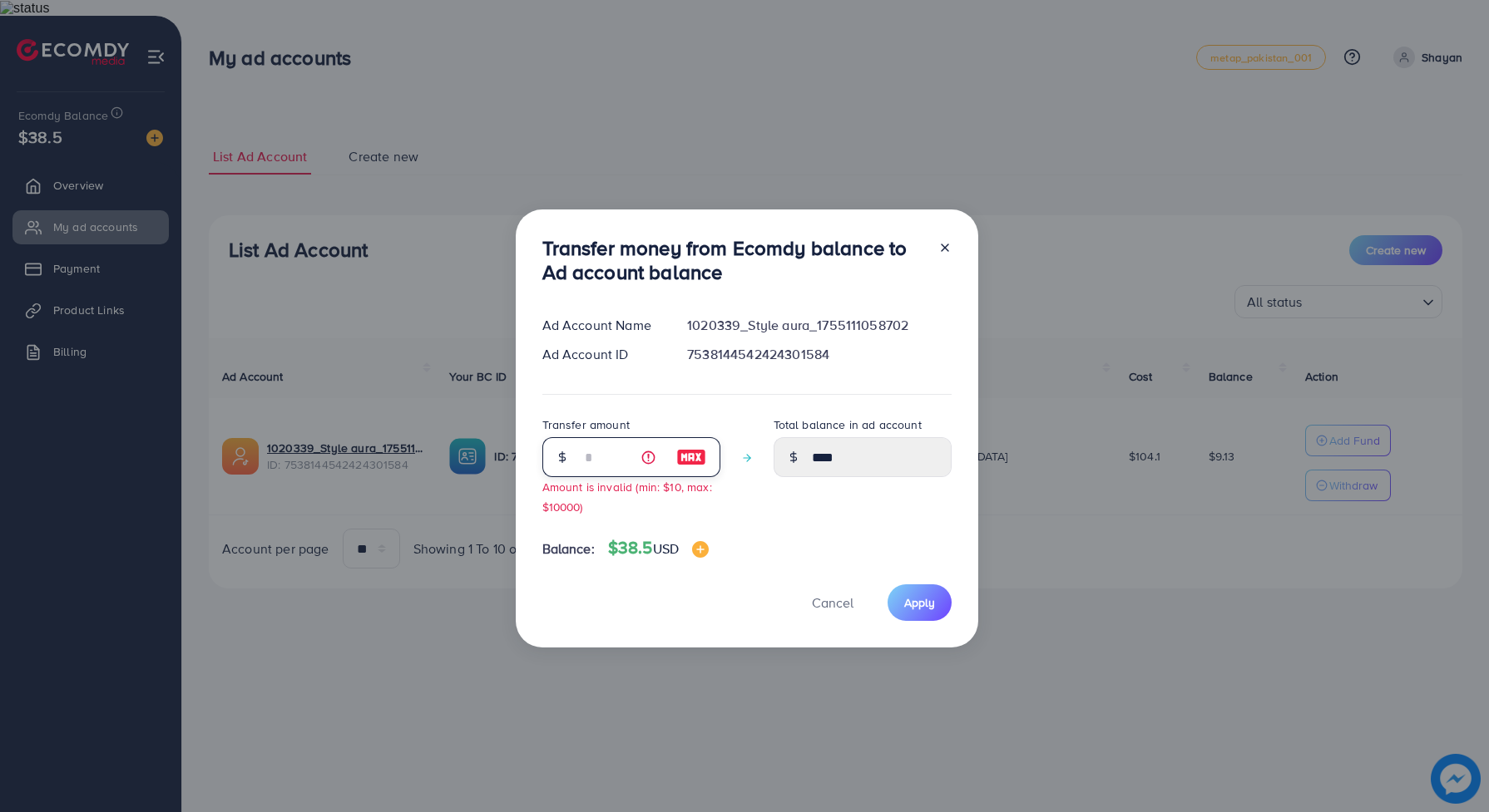  I want to click on span: Apply, so click(919, 603).